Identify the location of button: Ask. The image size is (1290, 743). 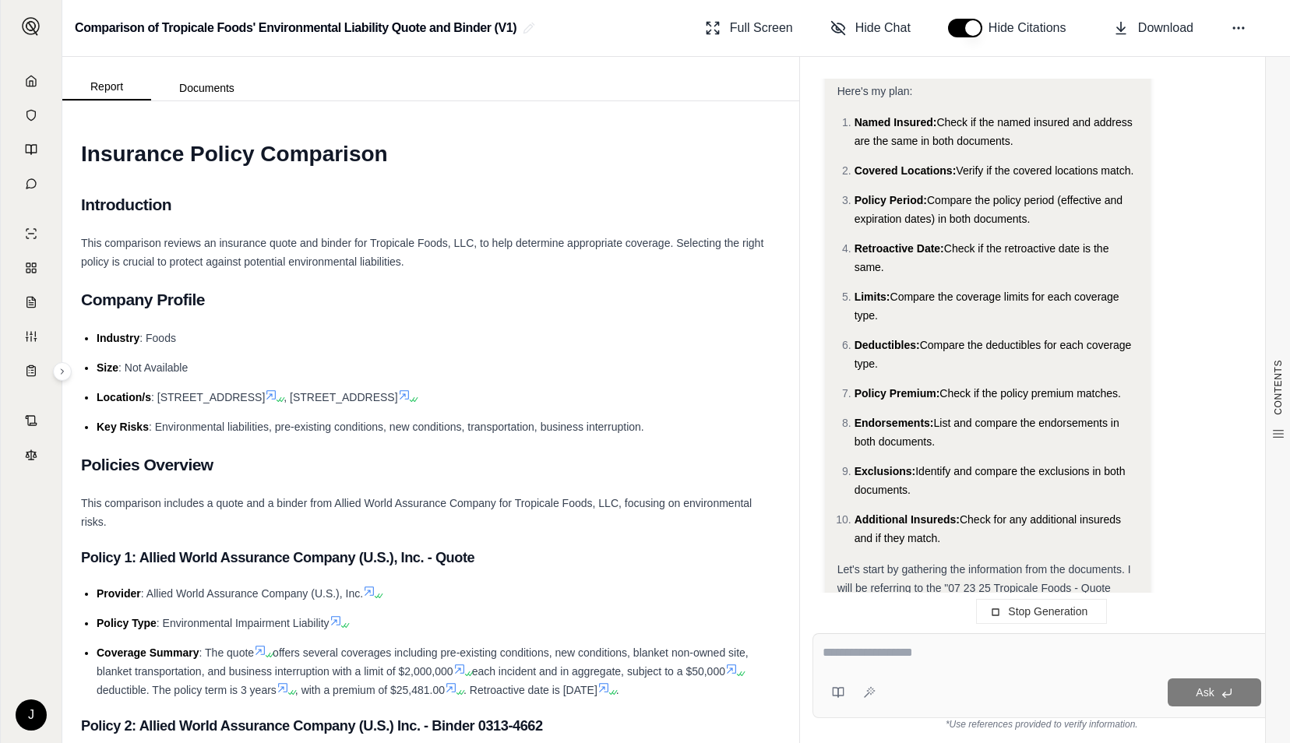
(1215, 693).